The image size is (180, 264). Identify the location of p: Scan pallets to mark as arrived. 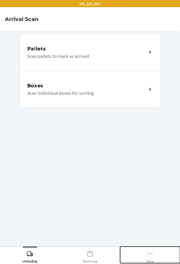
(85, 56).